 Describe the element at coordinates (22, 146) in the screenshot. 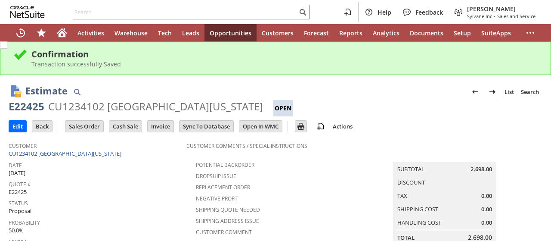

I see `a: Customer` at that location.